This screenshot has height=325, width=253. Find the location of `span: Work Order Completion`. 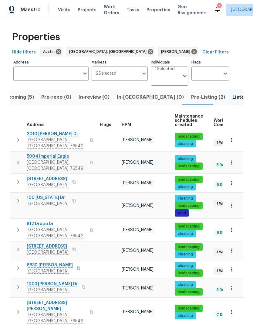

span: Work Order Completion is located at coordinates (233, 123).